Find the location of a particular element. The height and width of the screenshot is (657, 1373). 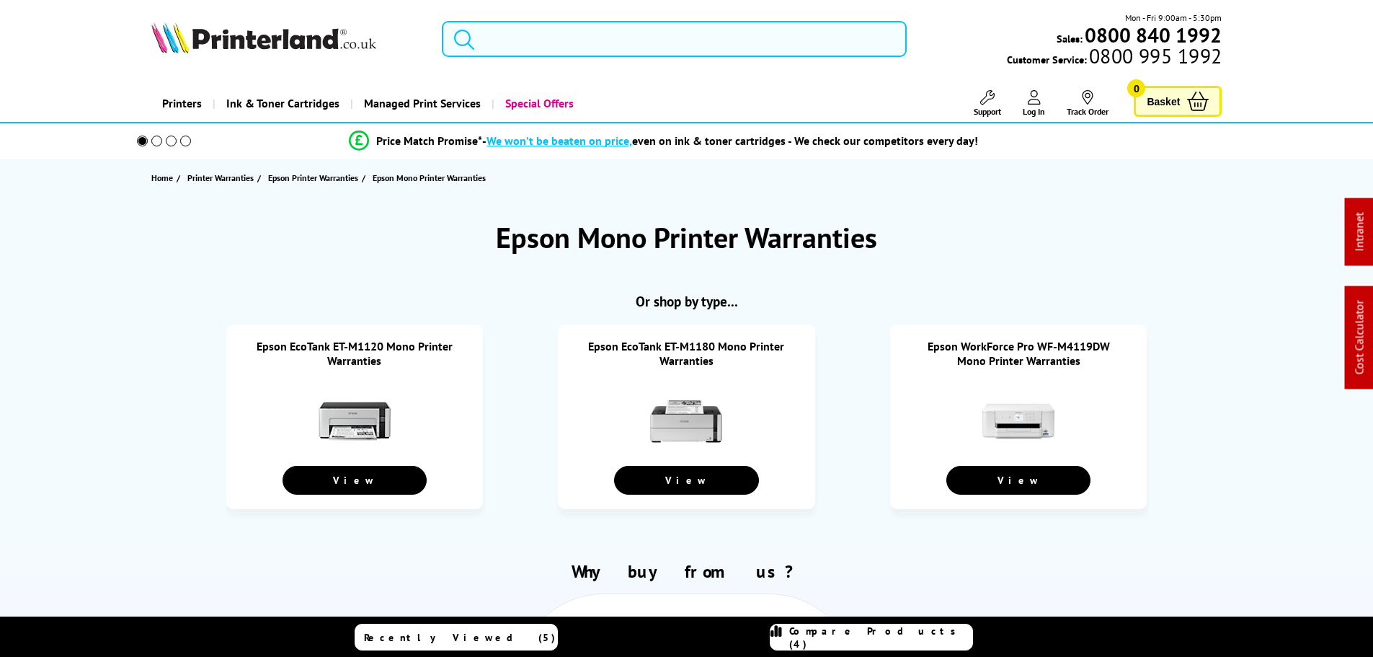

a: Compare Products (4) is located at coordinates (871, 636).